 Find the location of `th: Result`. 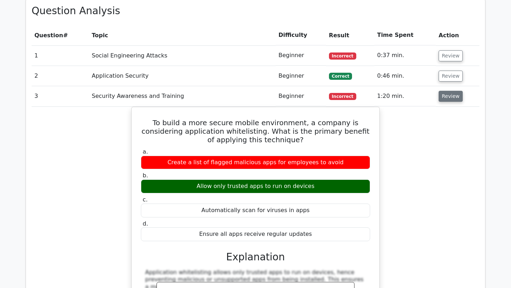

th: Result is located at coordinates (350, 35).